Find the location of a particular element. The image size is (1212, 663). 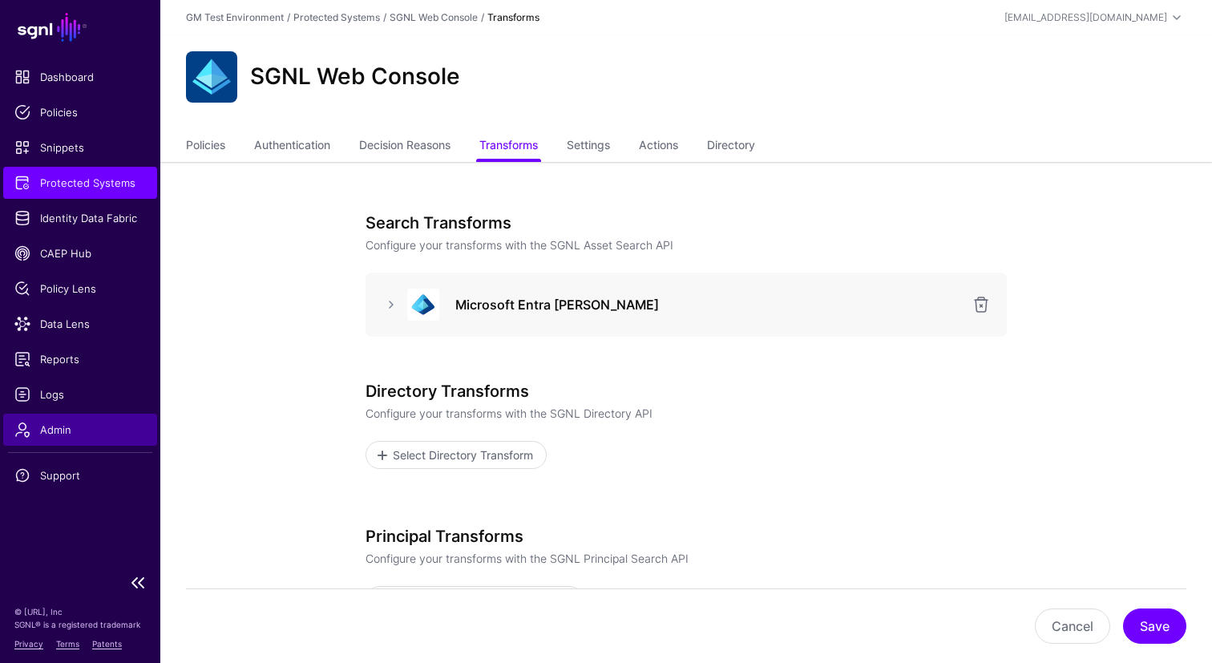

a: Snippets is located at coordinates (80, 148).